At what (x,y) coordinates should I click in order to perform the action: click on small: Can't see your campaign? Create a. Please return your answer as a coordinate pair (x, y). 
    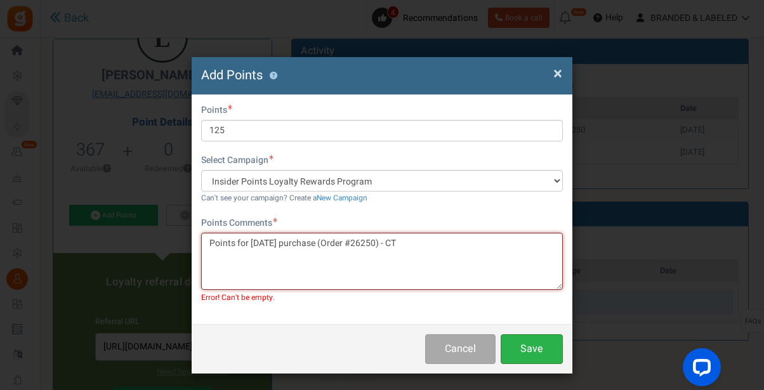
    Looking at the image, I should click on (284, 198).